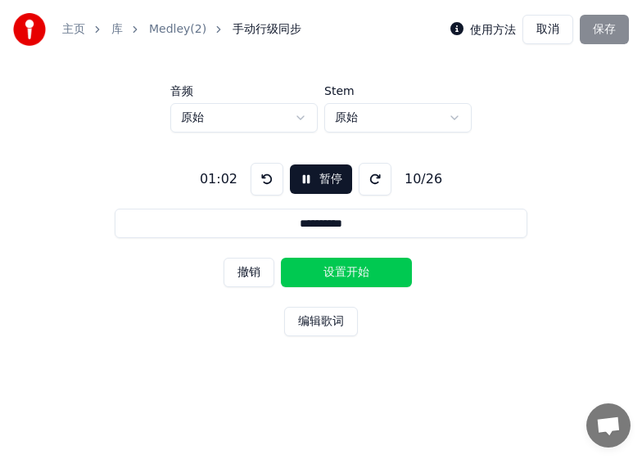 The image size is (642, 459). I want to click on label: 使用方法, so click(493, 29).